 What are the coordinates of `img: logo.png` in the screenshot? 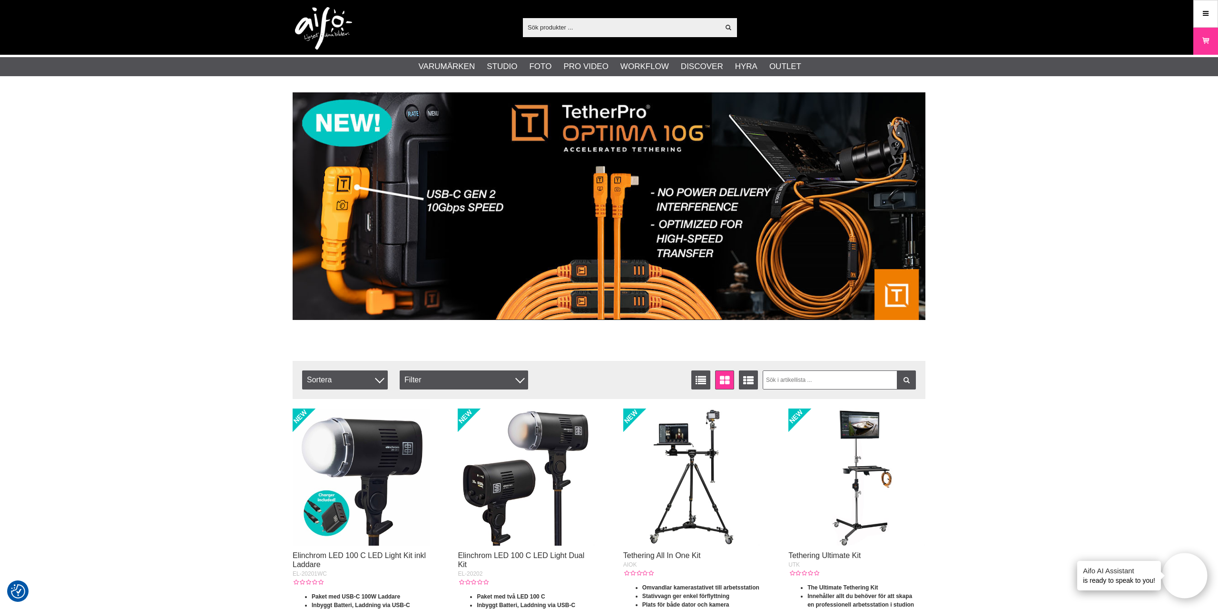 It's located at (324, 29).